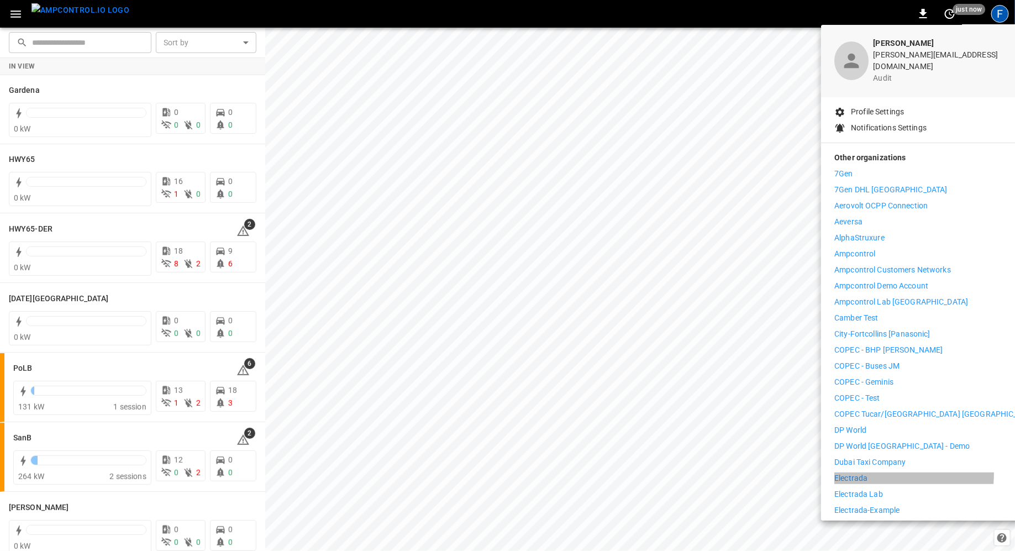 The height and width of the screenshot is (551, 1015). Describe the element at coordinates (859, 238) in the screenshot. I see `p: AlphaStruxure` at that location.